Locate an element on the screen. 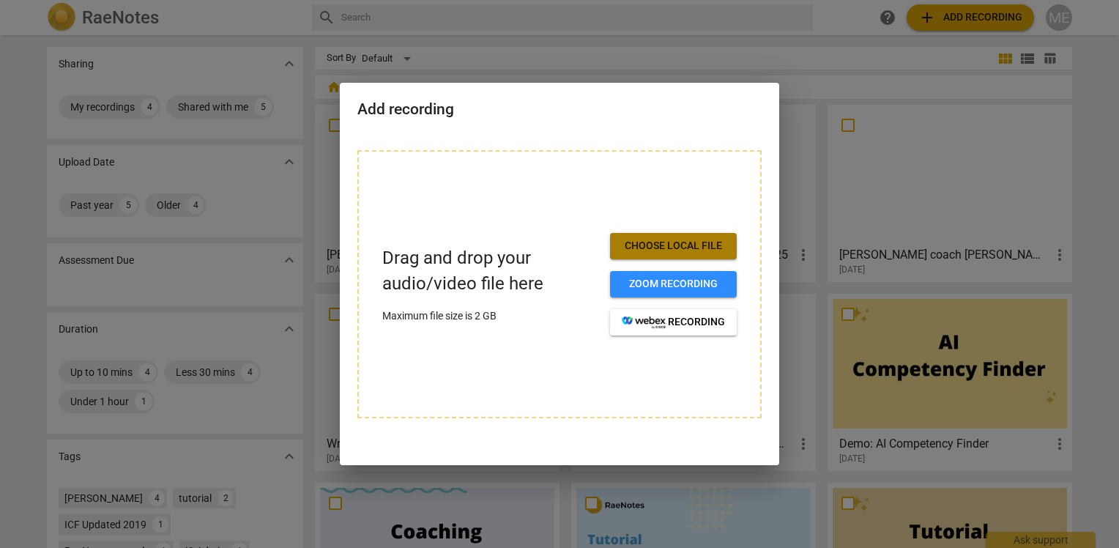 This screenshot has width=1119, height=548. span: Choose local file is located at coordinates (673, 246).